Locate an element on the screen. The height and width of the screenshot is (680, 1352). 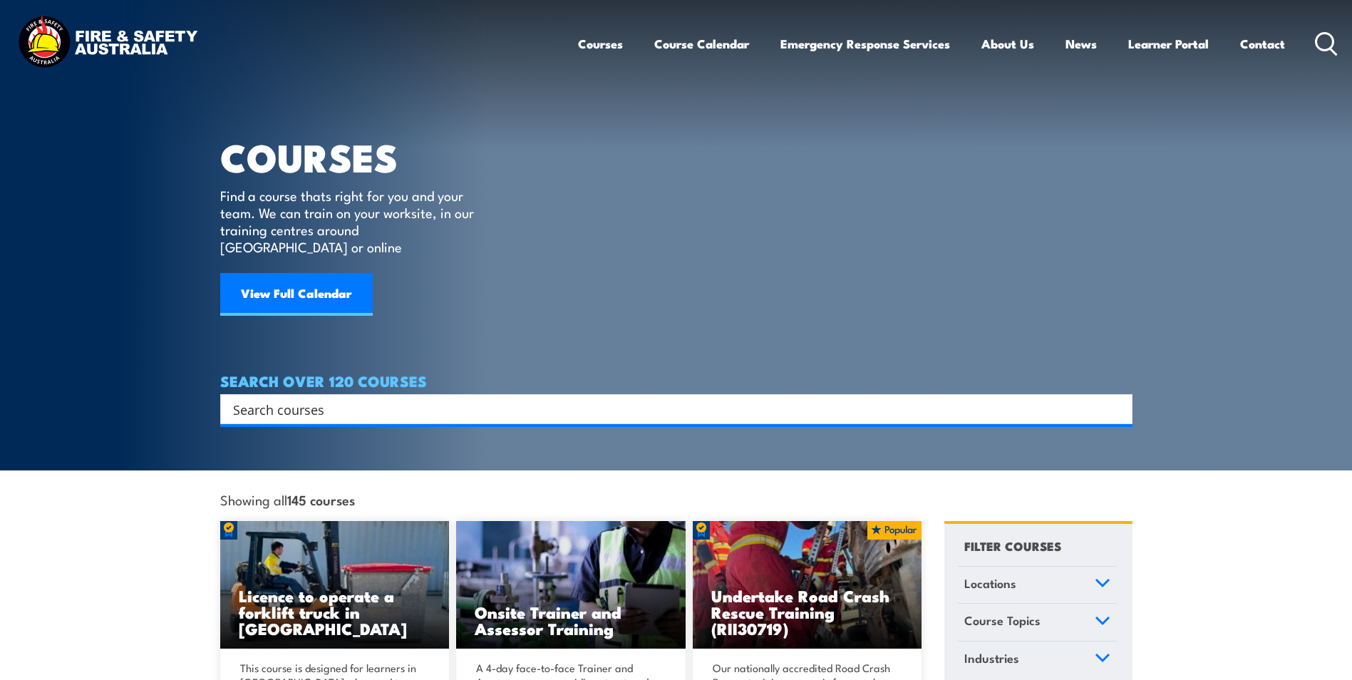
img: Road Crash Rescue Training is located at coordinates (808, 585).